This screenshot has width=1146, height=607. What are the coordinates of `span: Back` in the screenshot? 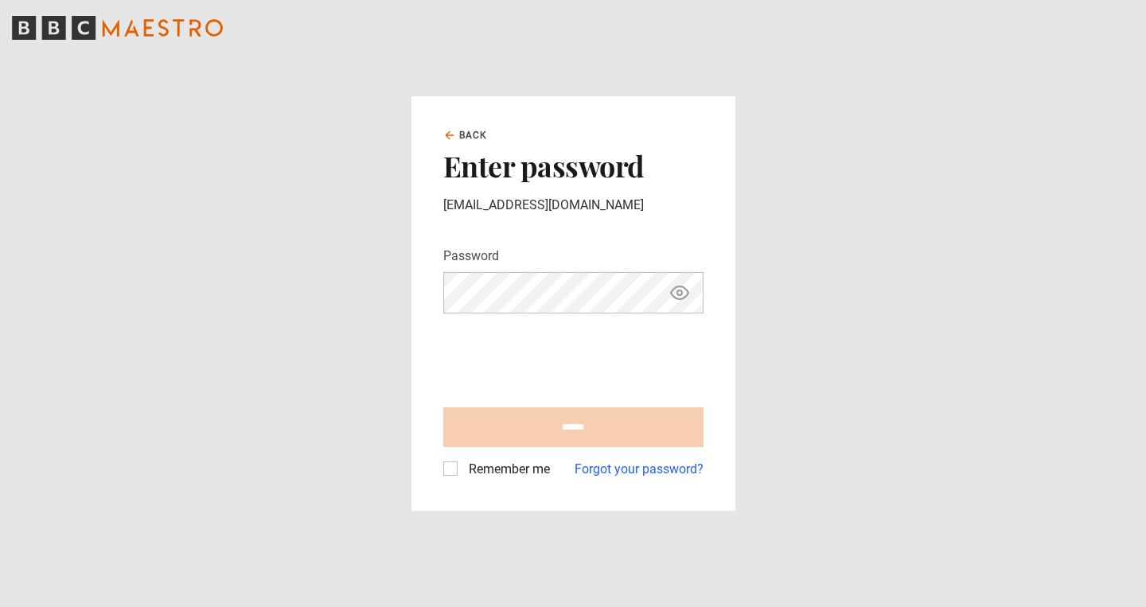 It's located at (473, 135).